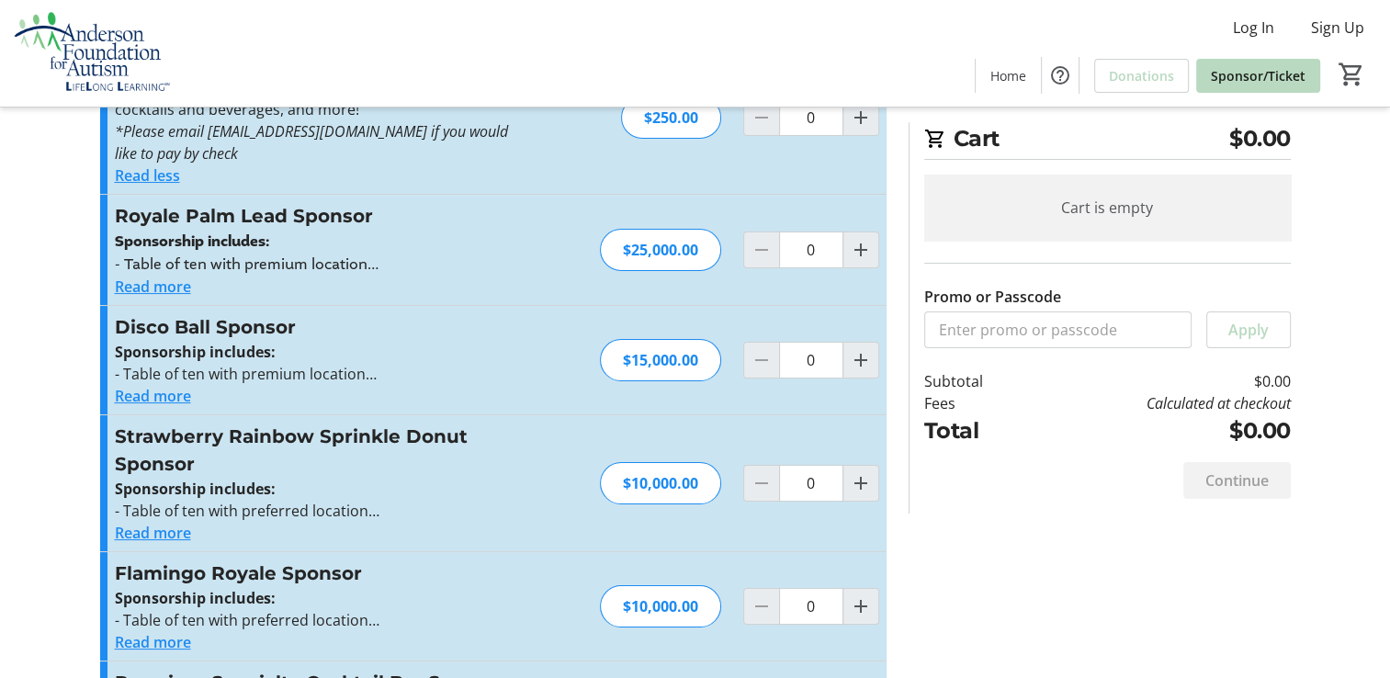  Describe the element at coordinates (1008, 75) in the screenshot. I see `span: Home` at that location.